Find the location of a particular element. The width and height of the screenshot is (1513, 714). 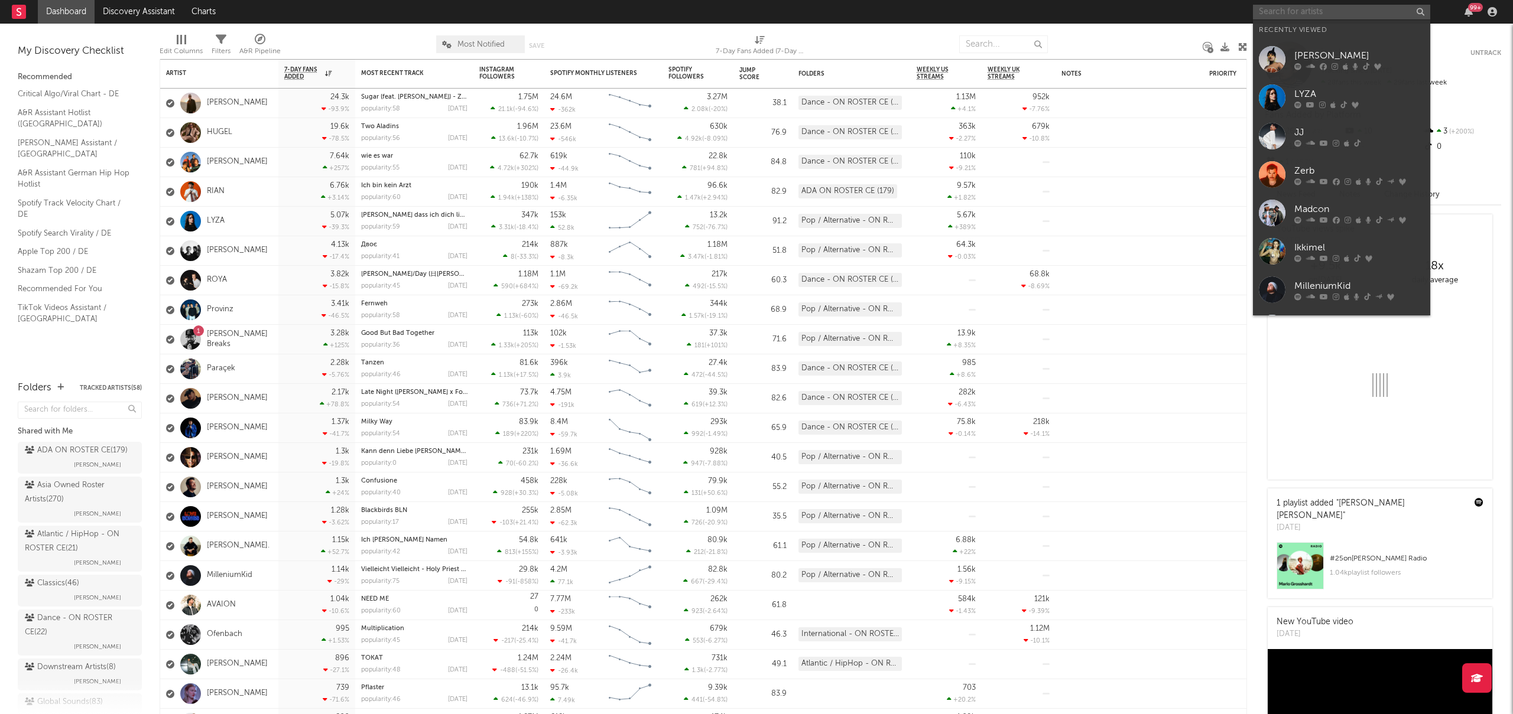

span: 8 is located at coordinates (512, 257).